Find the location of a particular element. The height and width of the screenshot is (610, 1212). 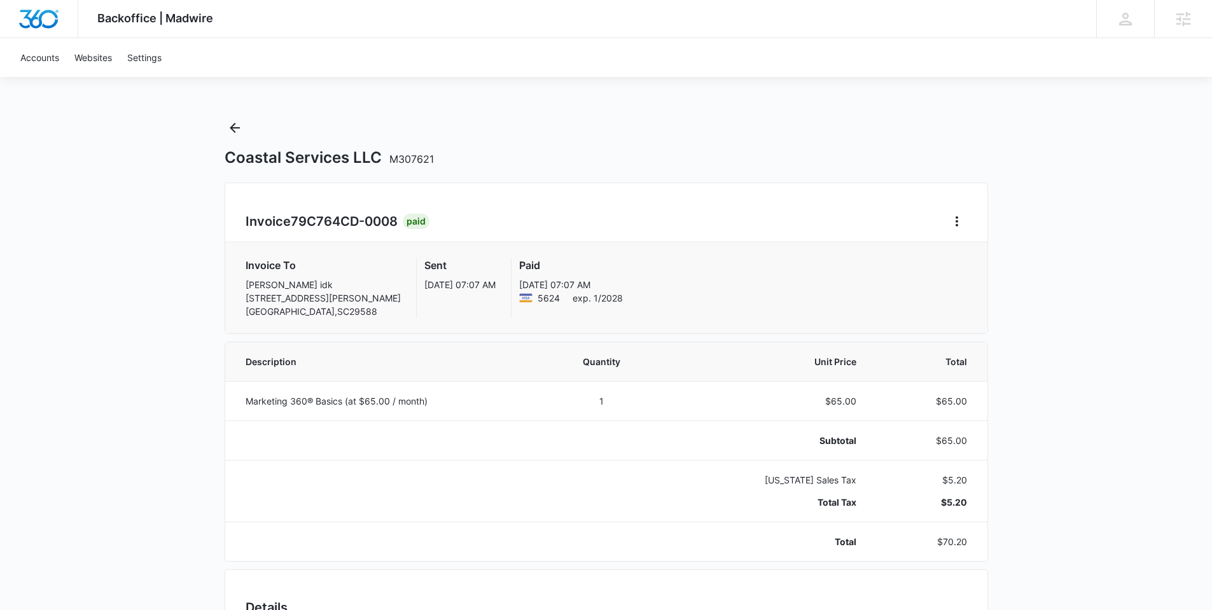

span: Backoffice | Madwire is located at coordinates (155, 18).